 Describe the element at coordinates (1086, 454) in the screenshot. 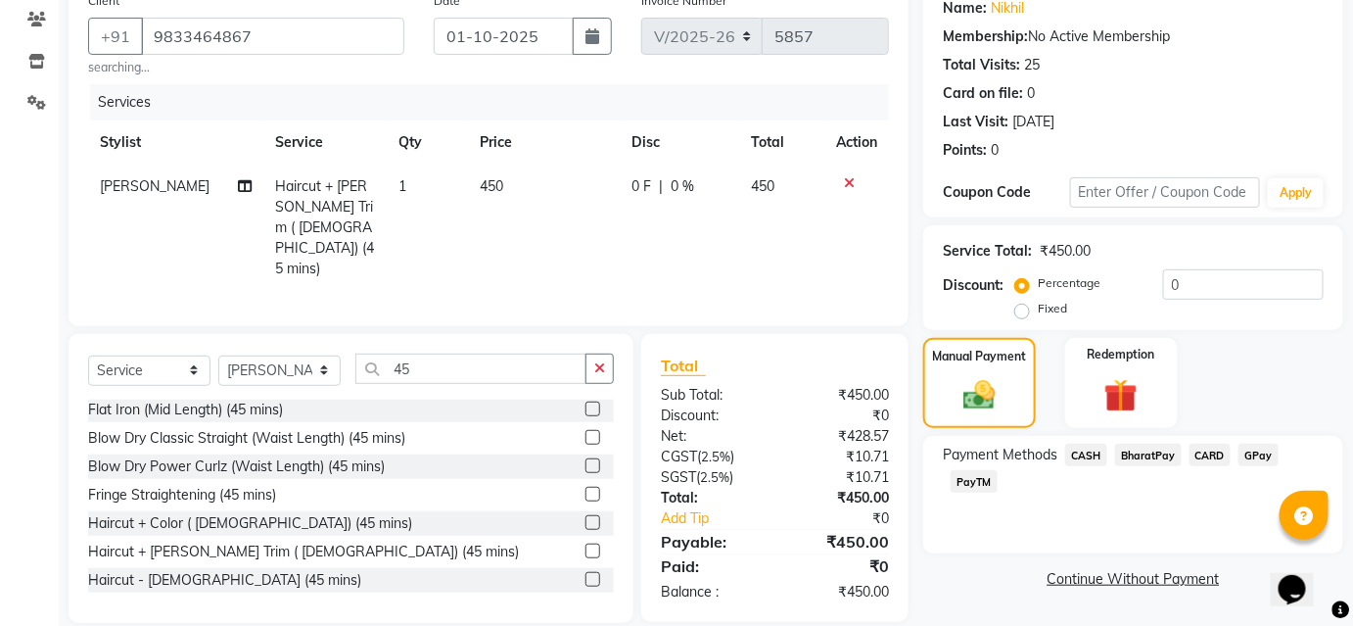

I see `span: CASH` at that location.